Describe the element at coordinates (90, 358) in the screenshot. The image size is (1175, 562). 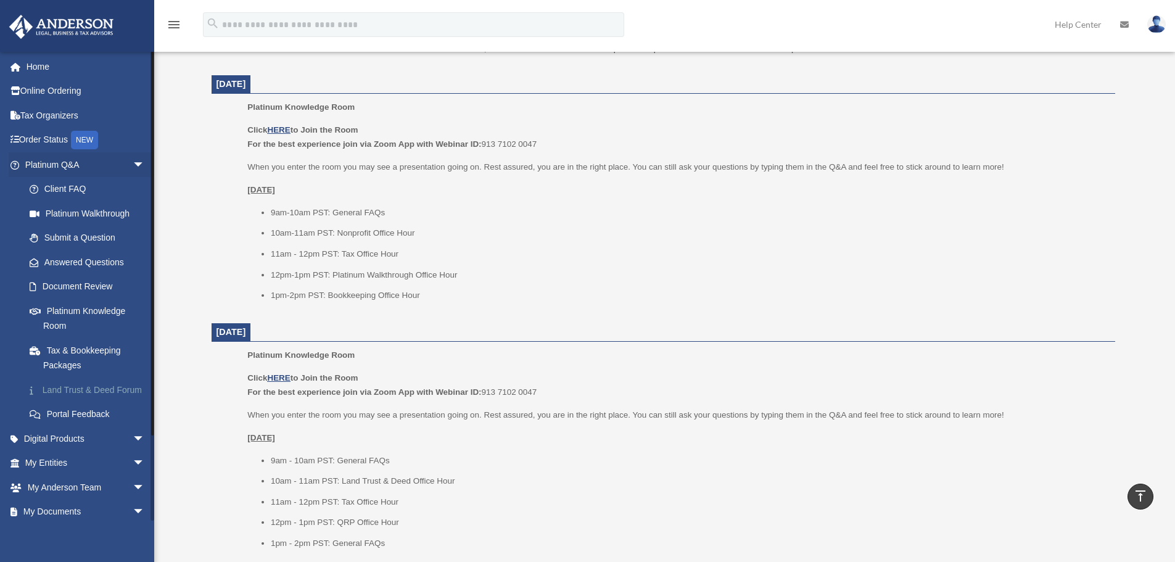
I see `a: Tax & Bookkeeping Packages` at that location.